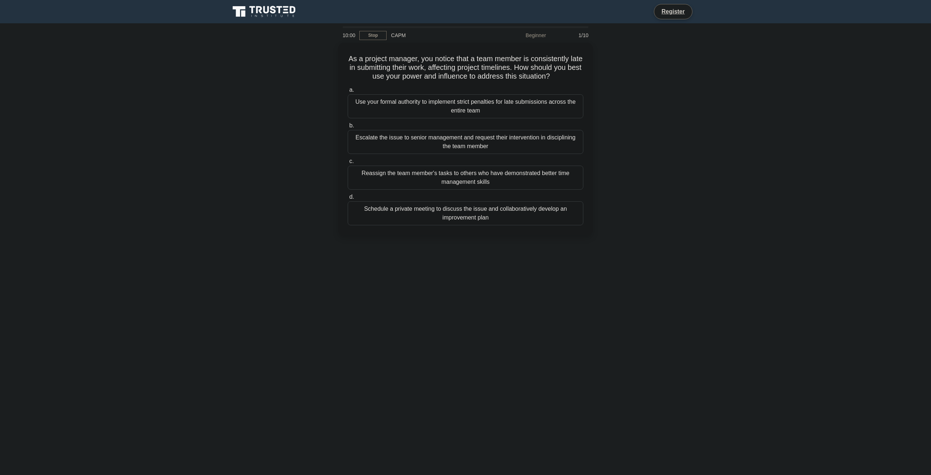  What do you see at coordinates (351, 196) in the screenshot?
I see `span: d.` at bounding box center [351, 196].